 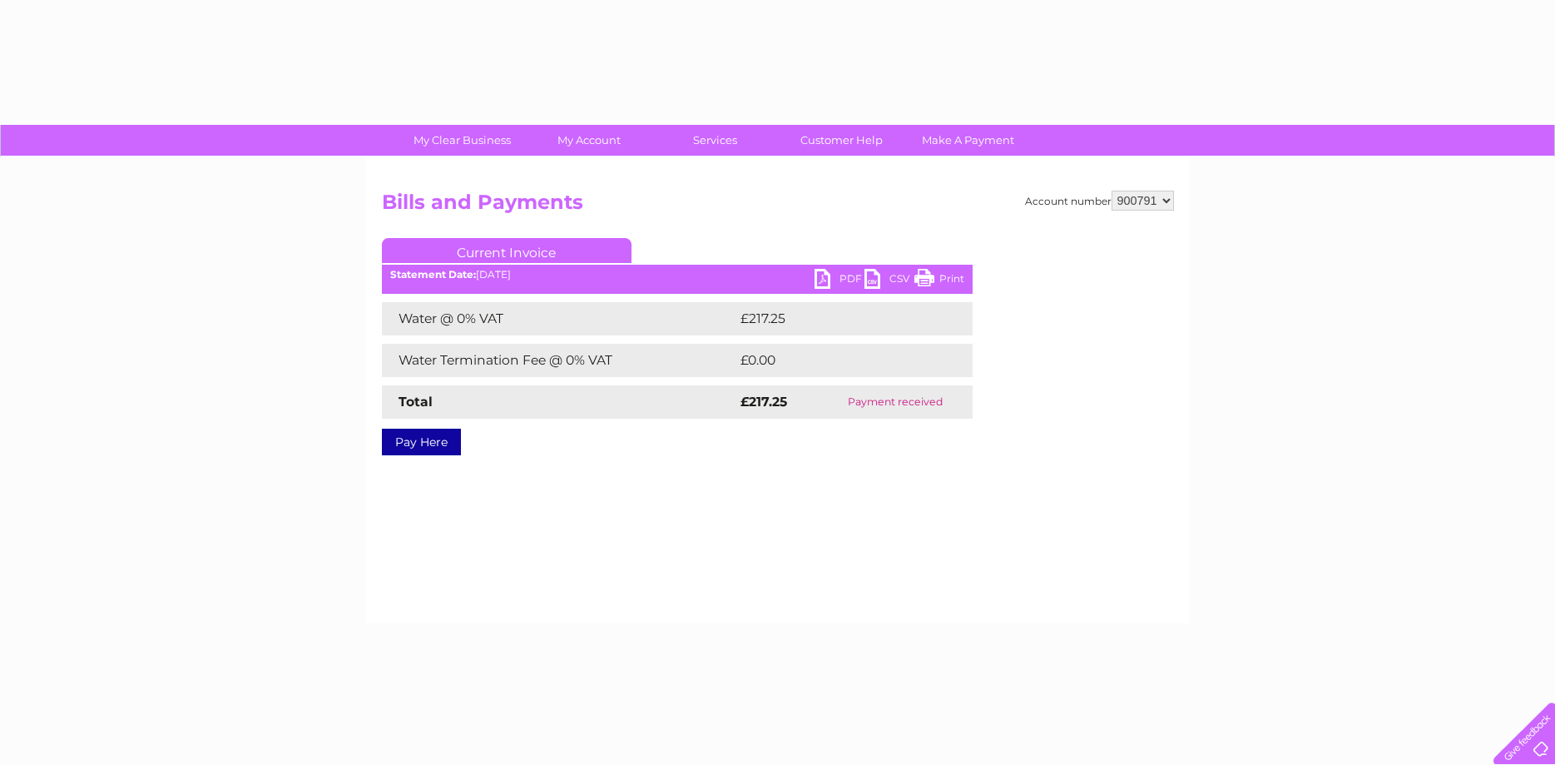 What do you see at coordinates (841, 140) in the screenshot?
I see `a: Customer Help` at bounding box center [841, 140].